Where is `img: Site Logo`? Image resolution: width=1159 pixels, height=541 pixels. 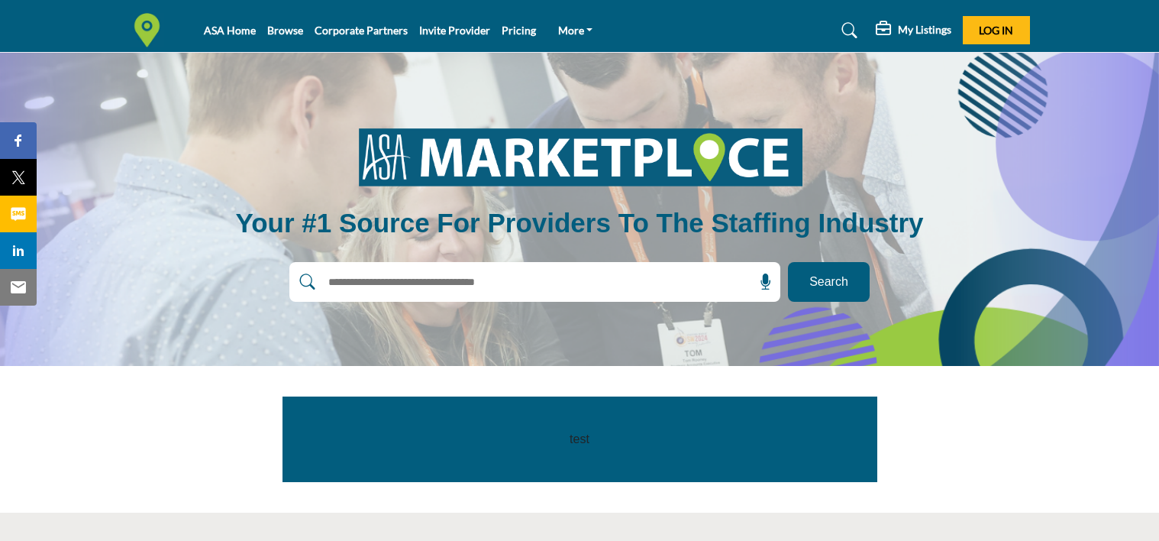 img: Site Logo is located at coordinates (150, 30).